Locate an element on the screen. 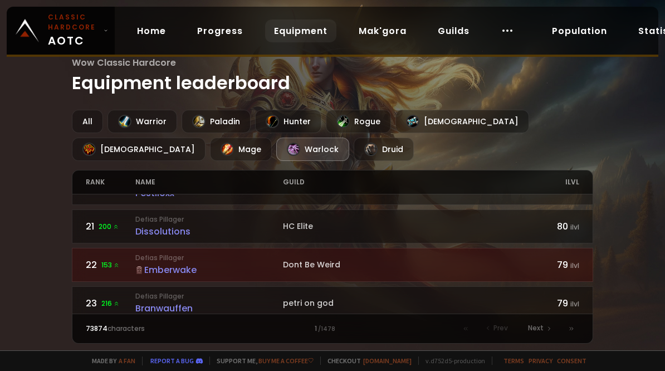 The width and height of the screenshot is (665, 371). div: guild is located at coordinates (406, 182).